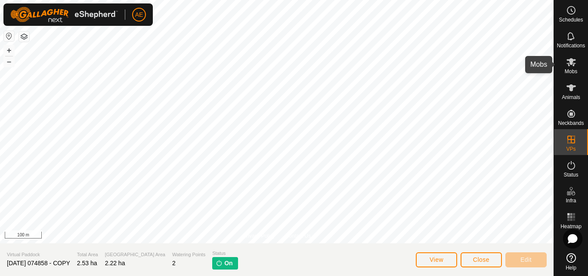  Describe the element at coordinates (189, 254) in the screenshot. I see `span: Watering Points` at that location.